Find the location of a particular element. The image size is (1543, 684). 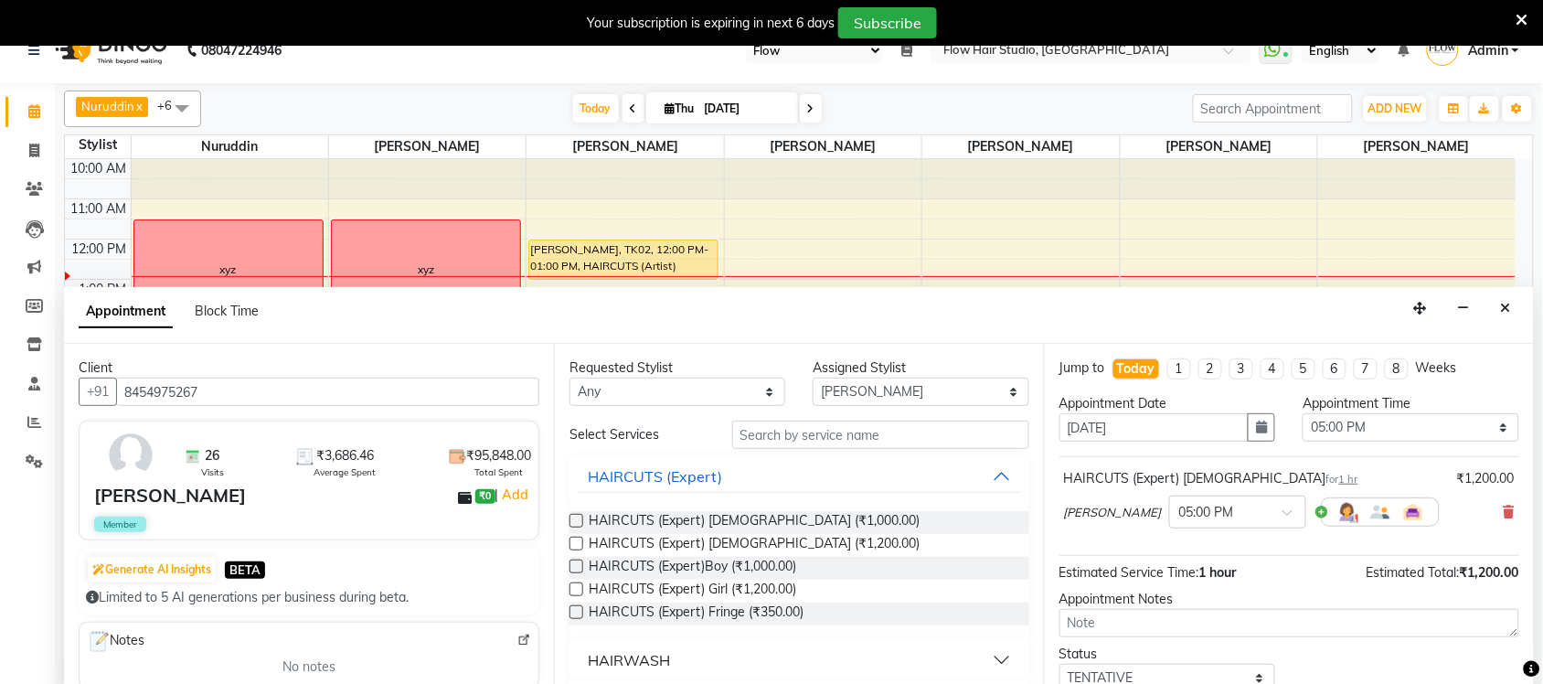

small: for is located at coordinates (1342, 479).